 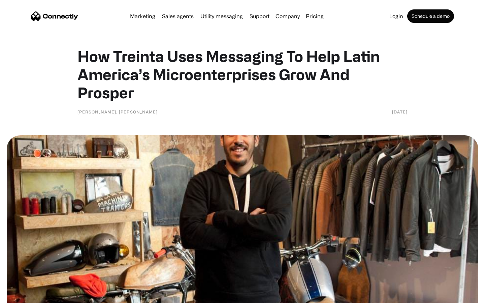 I want to click on a: Utility messaging, so click(x=222, y=16).